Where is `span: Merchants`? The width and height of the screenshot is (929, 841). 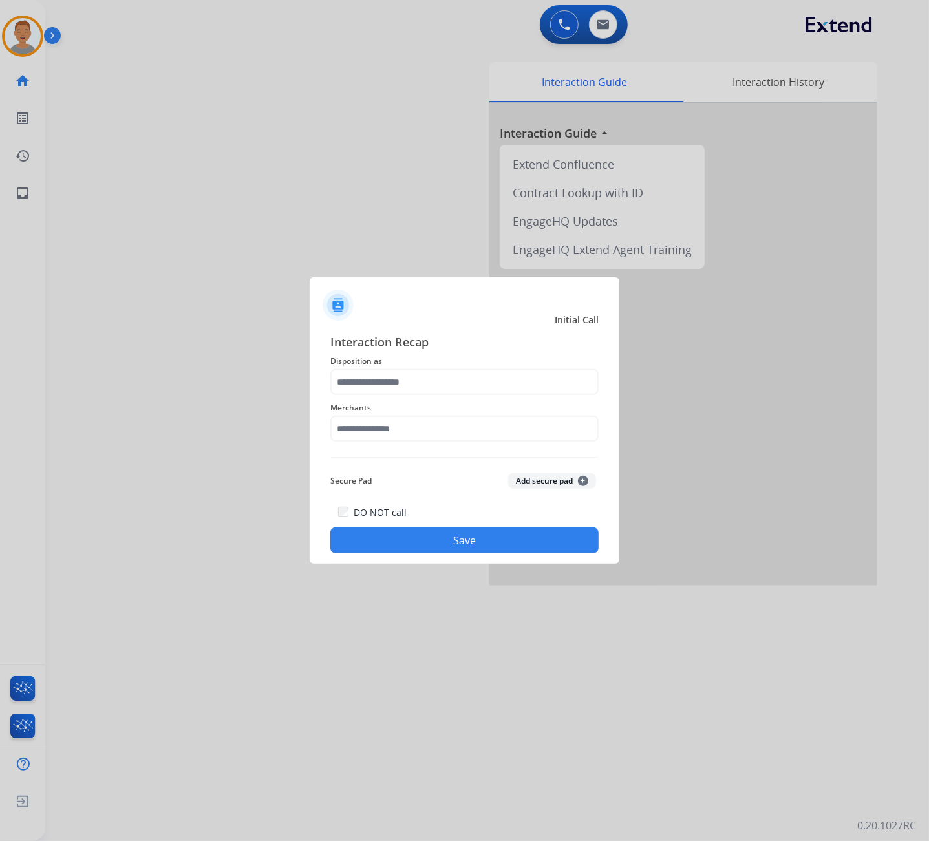 span: Merchants is located at coordinates (464, 408).